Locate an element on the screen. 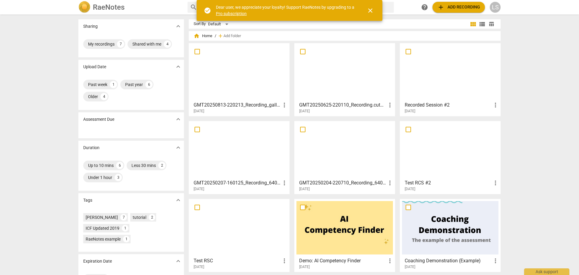  button: Close is located at coordinates (370, 11).